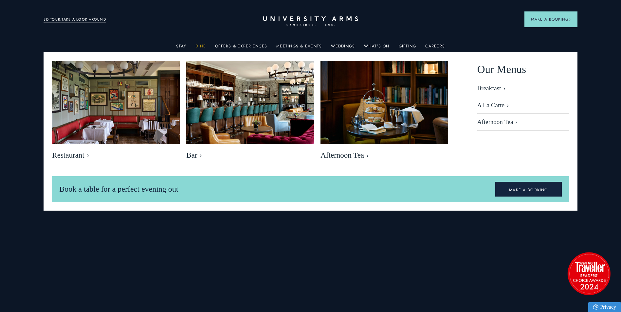  Describe the element at coordinates (250, 103) in the screenshot. I see `img: image-b49cb22997400f3f08bed174b2325b8c369ebe22-8192x5461-jpg` at that location.